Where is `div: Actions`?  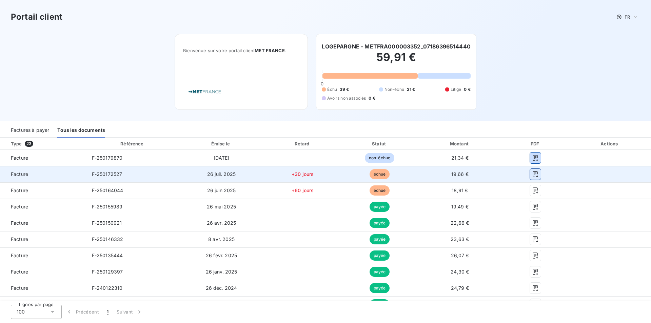
div: Actions is located at coordinates (610, 144).